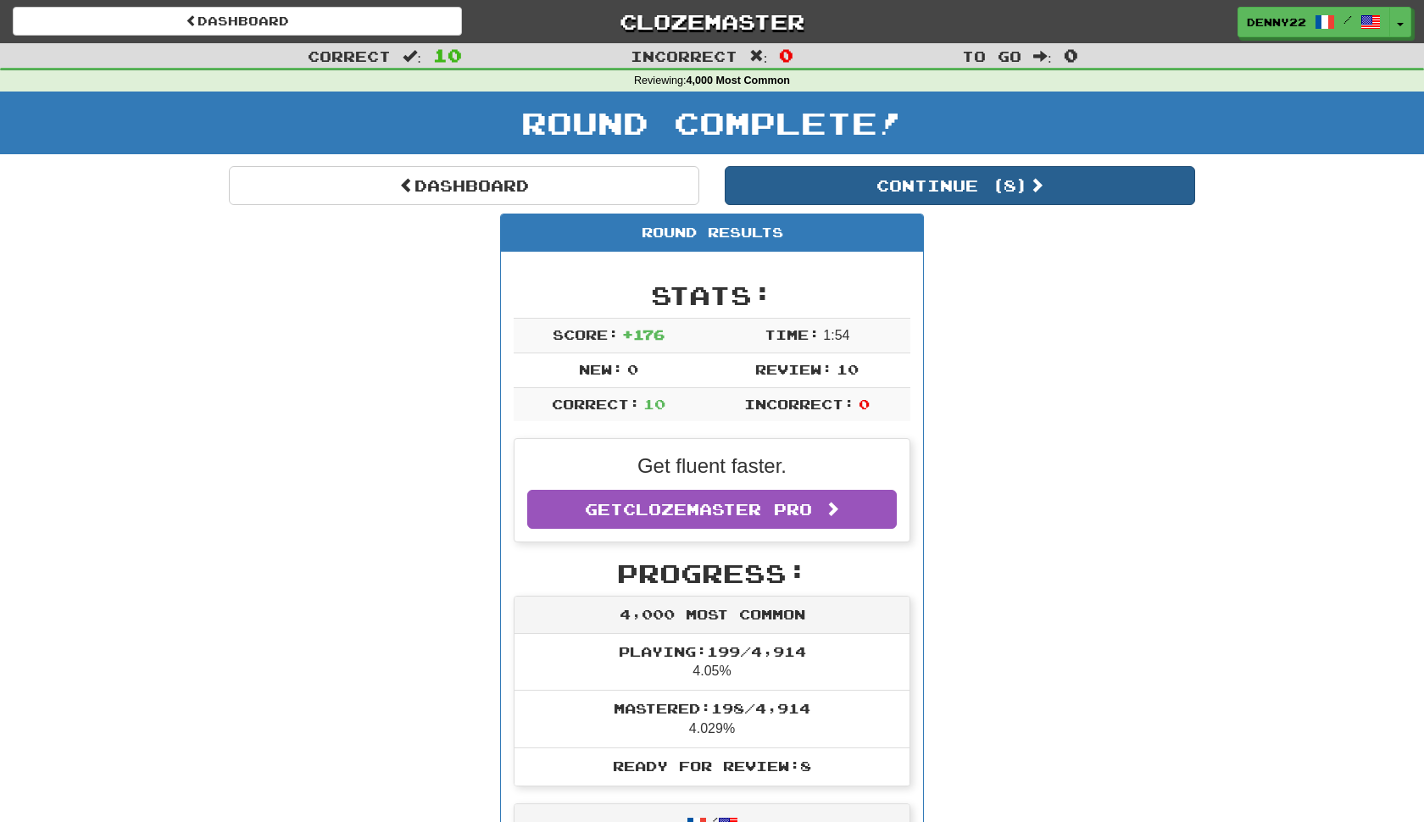  What do you see at coordinates (738, 81) in the screenshot?
I see `strong: 4,000 Most Common` at bounding box center [738, 81].